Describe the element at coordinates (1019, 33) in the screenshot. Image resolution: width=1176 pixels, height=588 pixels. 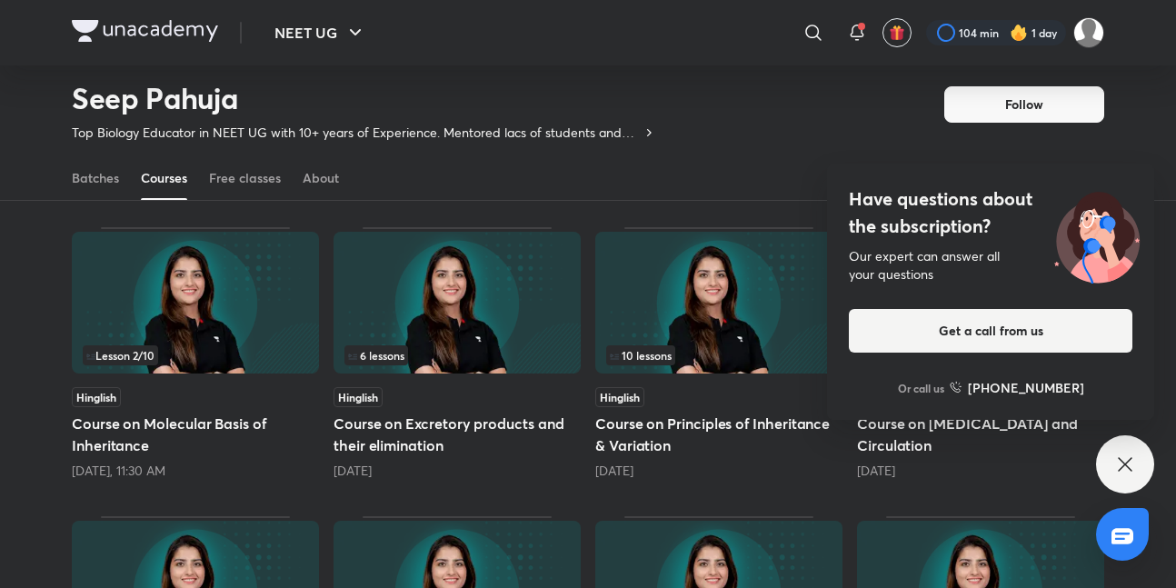
I see `img: streak` at that location.